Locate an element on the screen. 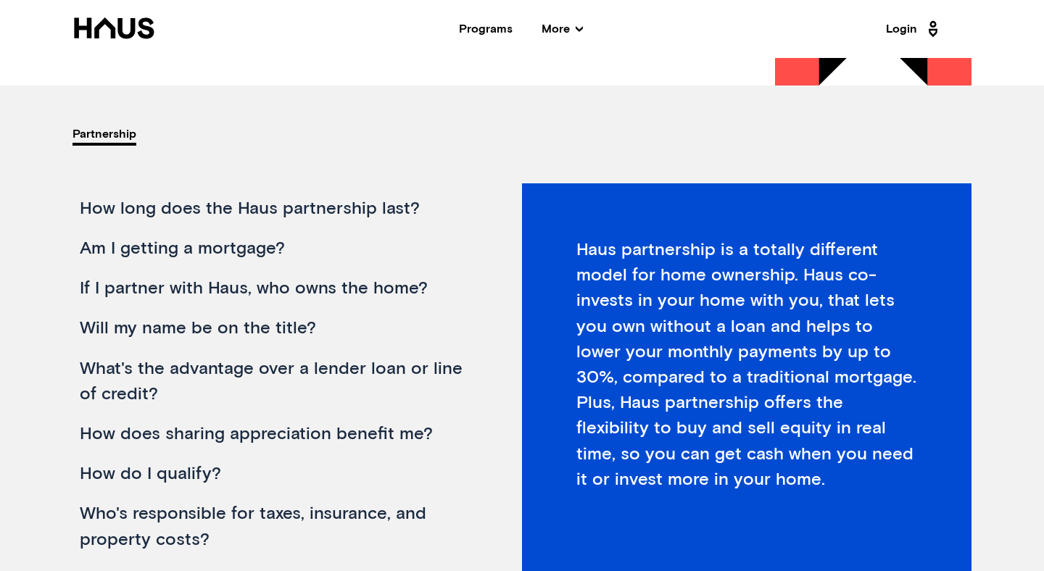 This screenshot has width=1044, height=571. div: If I partner with Haus, who owns the home? is located at coordinates (275, 289).